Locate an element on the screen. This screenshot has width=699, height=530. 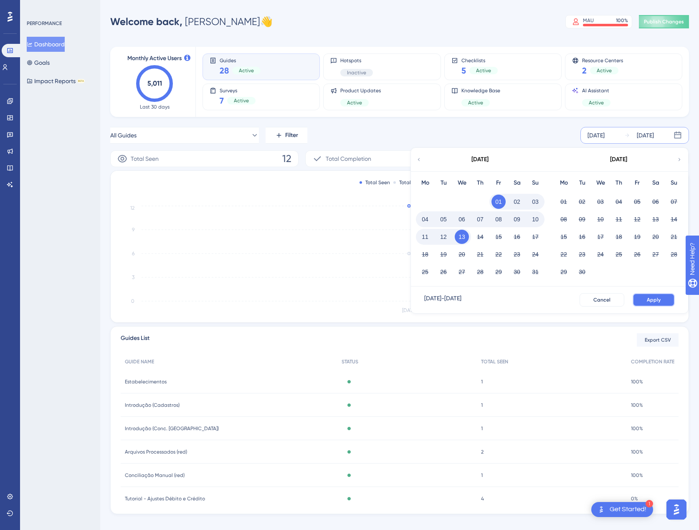
span: Estabelecimentos is located at coordinates (146, 382).